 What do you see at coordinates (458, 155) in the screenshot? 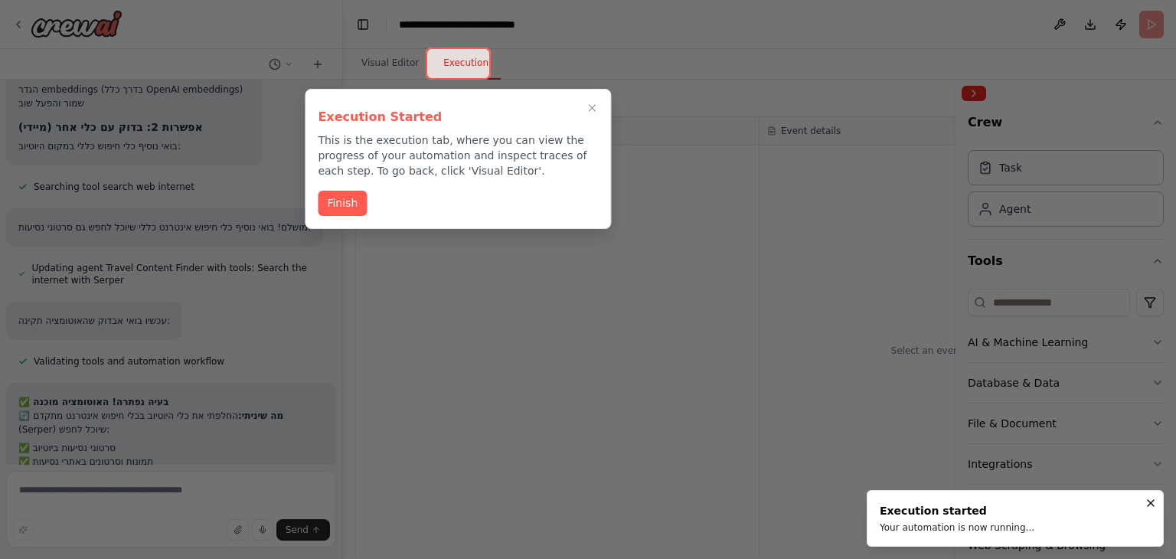
I see `p: This is the execution tab, where you can view the progress of your automation and inspect traces ...` at bounding box center [458, 155].